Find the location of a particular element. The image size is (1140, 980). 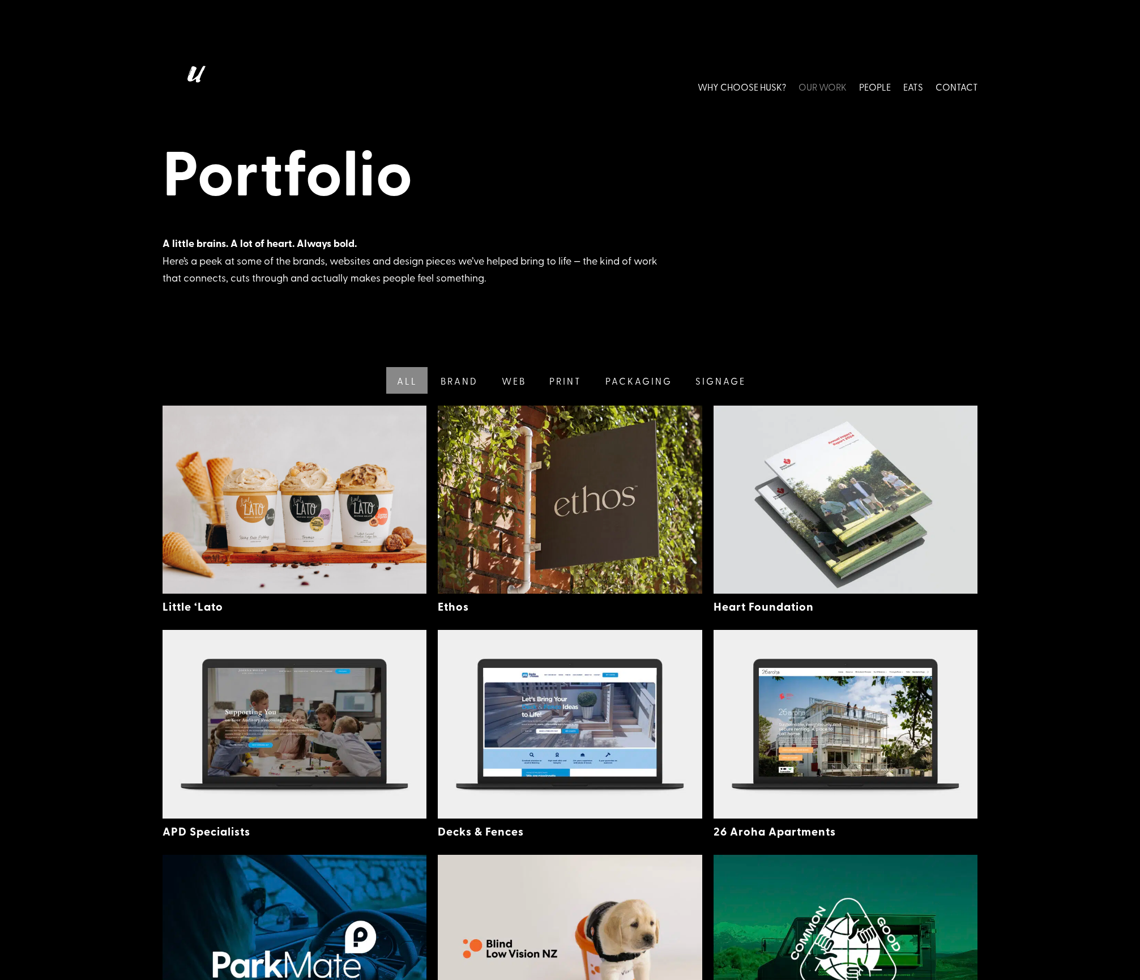

img: Ethos is located at coordinates (570, 500).